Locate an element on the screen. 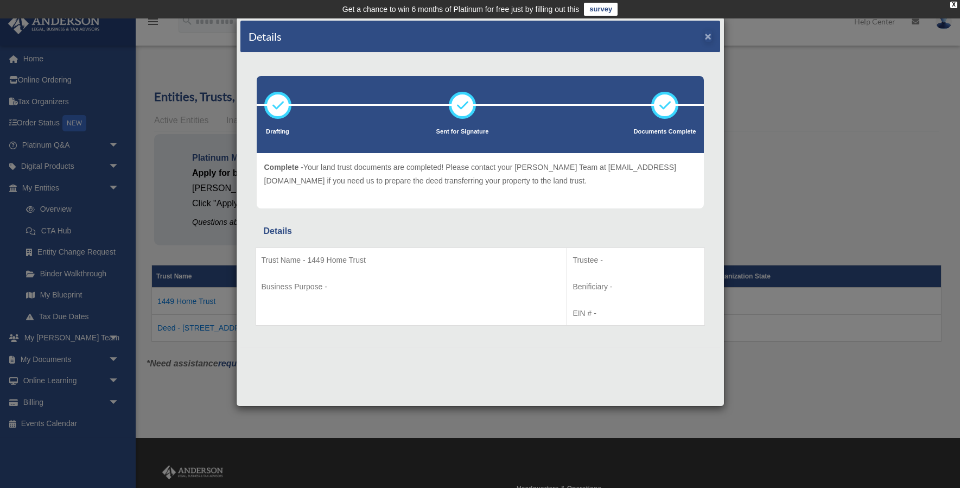  span: Complete - is located at coordinates (284, 167).